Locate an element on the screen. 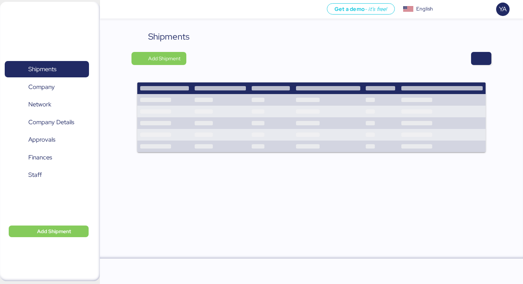 This screenshot has height=284, width=523. span: Company Details is located at coordinates (51, 122).